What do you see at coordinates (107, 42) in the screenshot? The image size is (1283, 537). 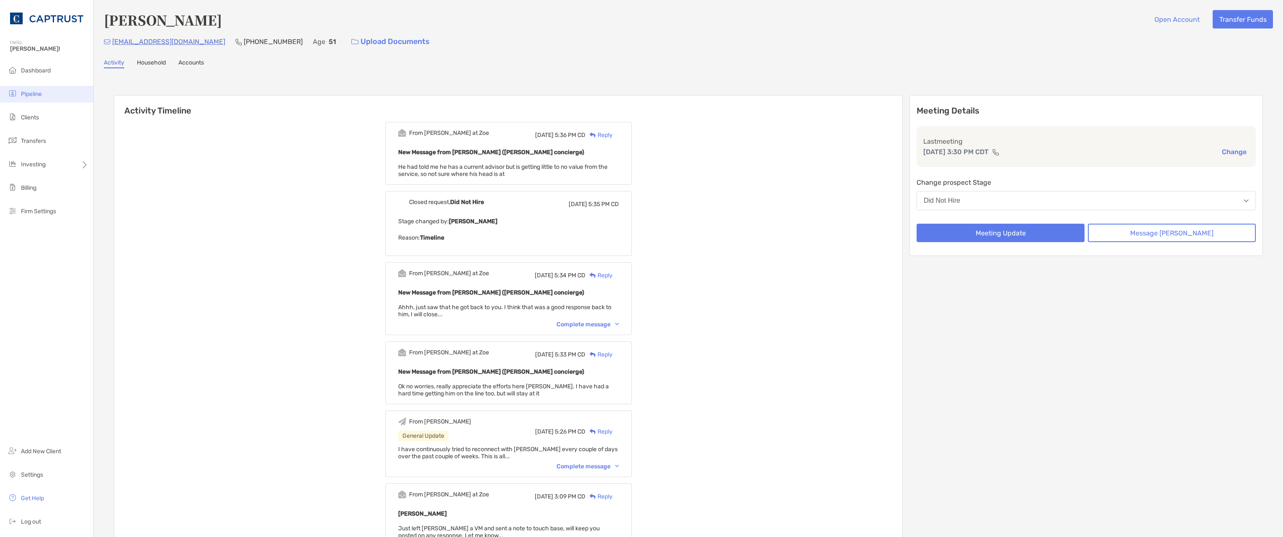 I see `img: Email Icon` at bounding box center [107, 42].